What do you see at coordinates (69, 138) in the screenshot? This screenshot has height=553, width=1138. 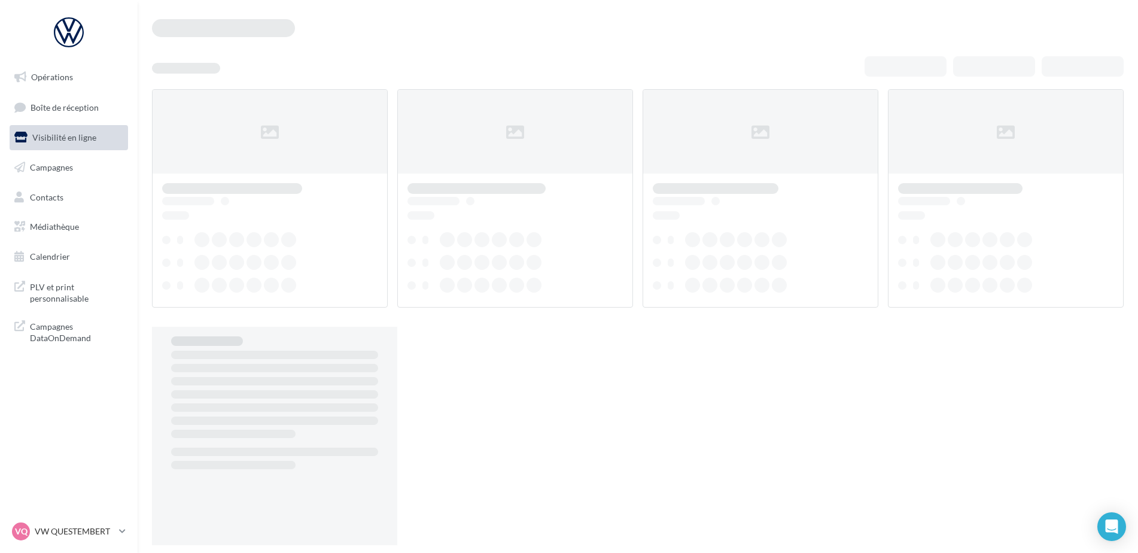 I see `a: Visibilité en ligne` at bounding box center [69, 138].